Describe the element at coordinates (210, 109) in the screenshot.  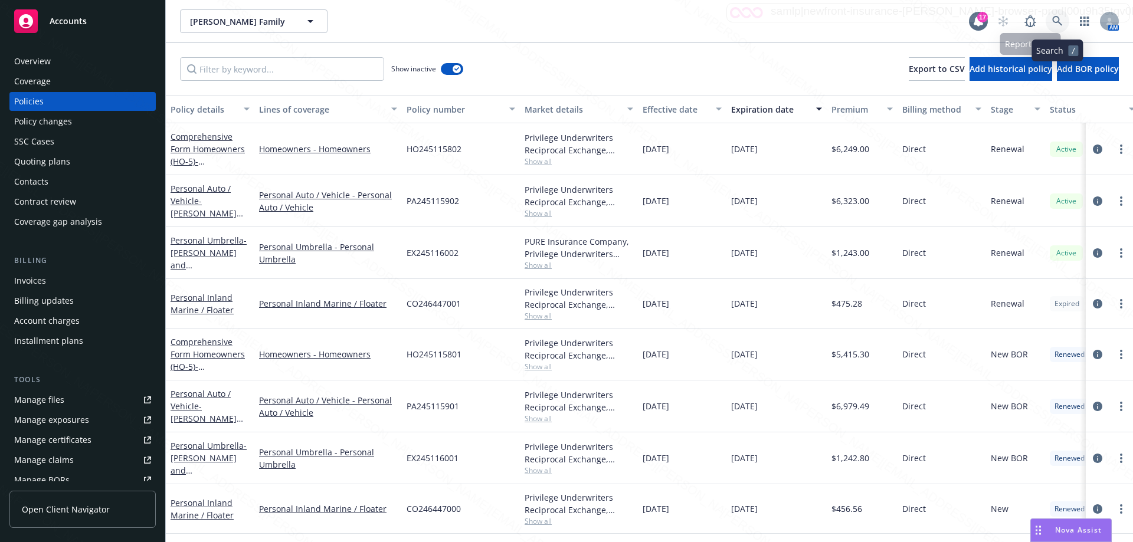
I see `button: Policy details` at that location.